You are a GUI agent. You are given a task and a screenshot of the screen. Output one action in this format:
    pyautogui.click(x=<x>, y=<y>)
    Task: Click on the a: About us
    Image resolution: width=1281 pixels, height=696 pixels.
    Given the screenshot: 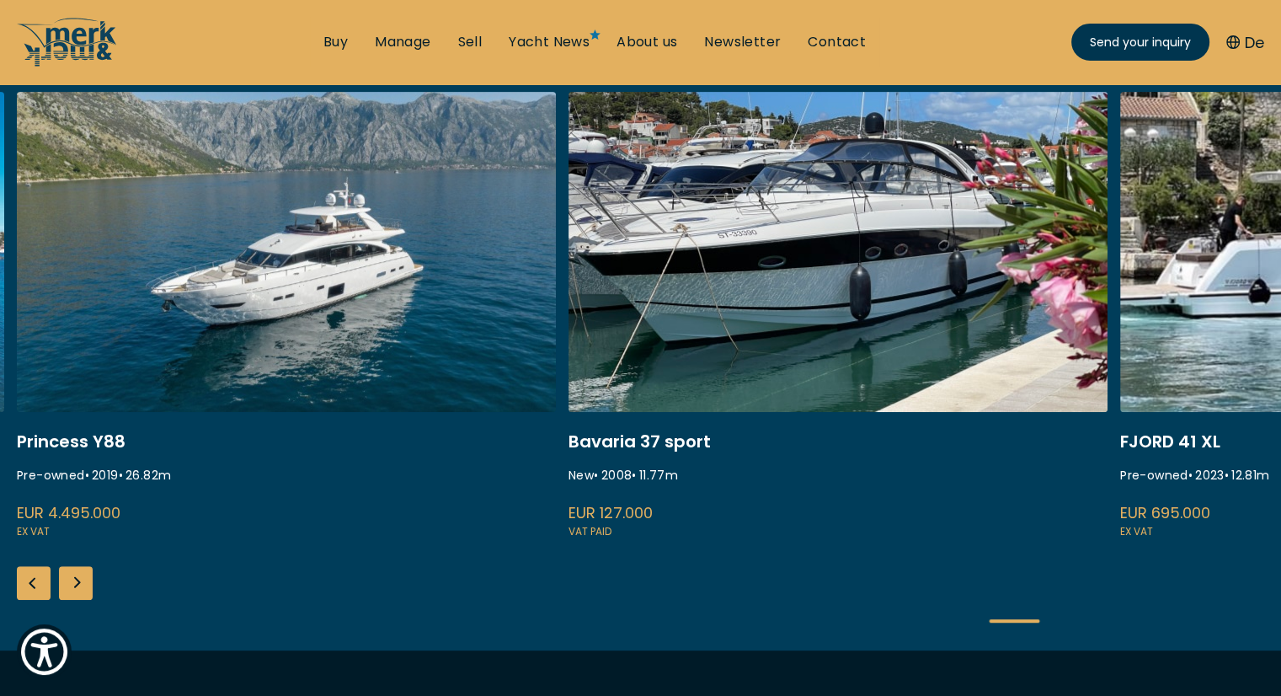 What is the action you would take?
    pyautogui.click(x=647, y=42)
    